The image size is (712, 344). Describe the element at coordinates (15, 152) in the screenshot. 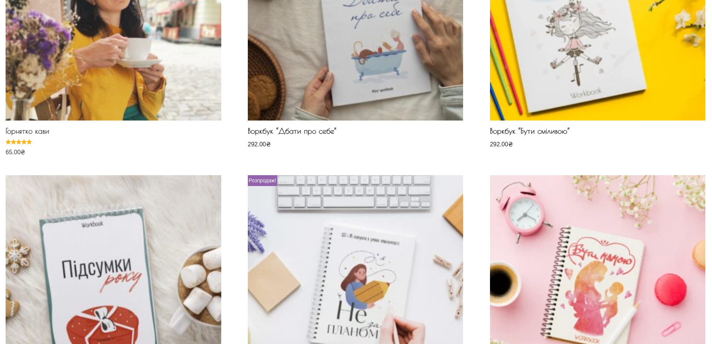

I see `bdi: 65.00` at that location.